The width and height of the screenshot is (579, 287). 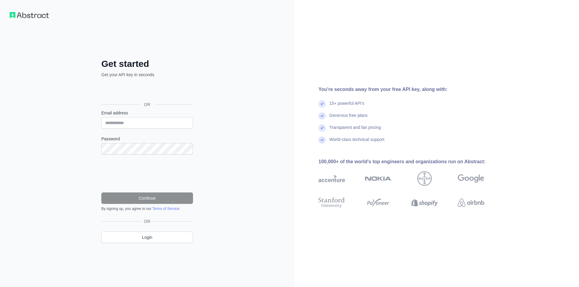 What do you see at coordinates (147, 113) in the screenshot?
I see `label: Email address` at bounding box center [147, 113].